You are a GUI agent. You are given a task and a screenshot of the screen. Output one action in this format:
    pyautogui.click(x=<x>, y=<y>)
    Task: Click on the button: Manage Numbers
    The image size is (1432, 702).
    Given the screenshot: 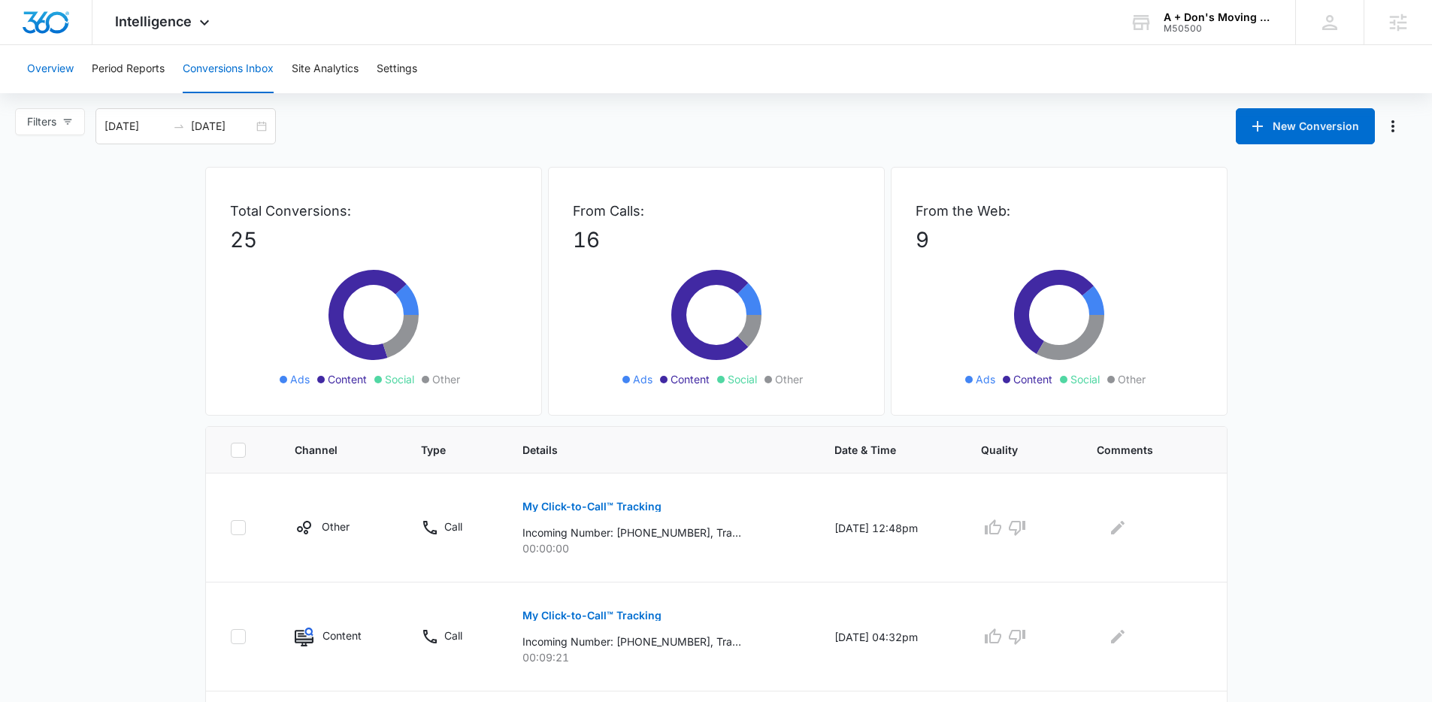 What is the action you would take?
    pyautogui.click(x=1393, y=126)
    